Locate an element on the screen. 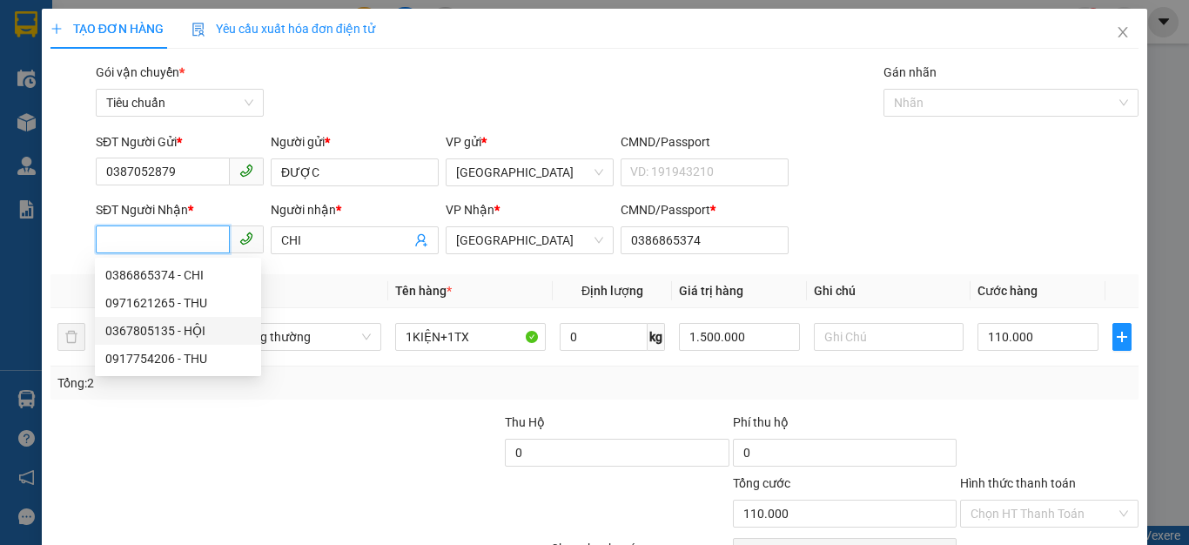  div: Phí thu hộ is located at coordinates (844, 426).